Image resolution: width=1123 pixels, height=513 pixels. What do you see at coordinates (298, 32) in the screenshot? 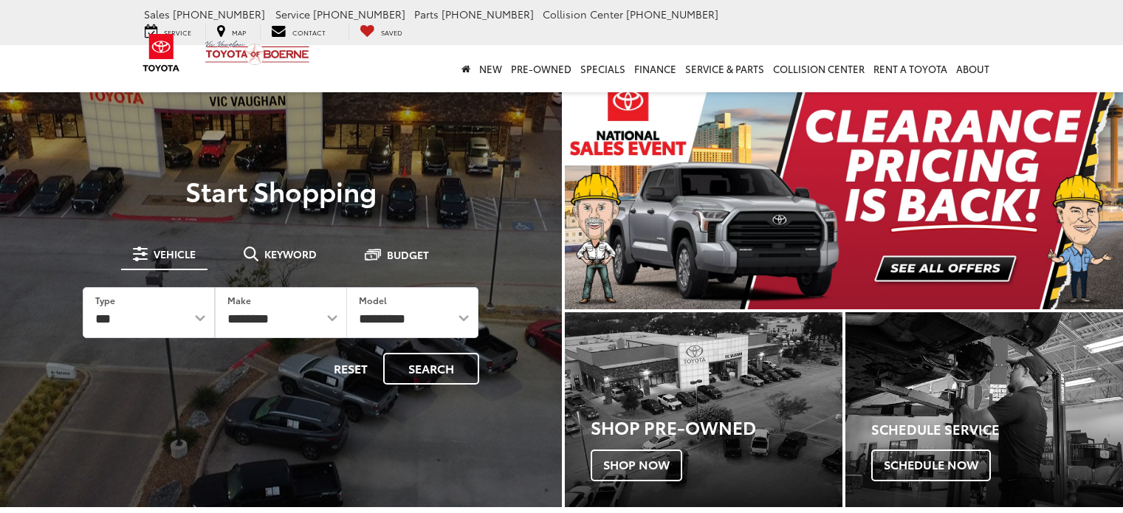
I see `a: Contact` at bounding box center [298, 32].